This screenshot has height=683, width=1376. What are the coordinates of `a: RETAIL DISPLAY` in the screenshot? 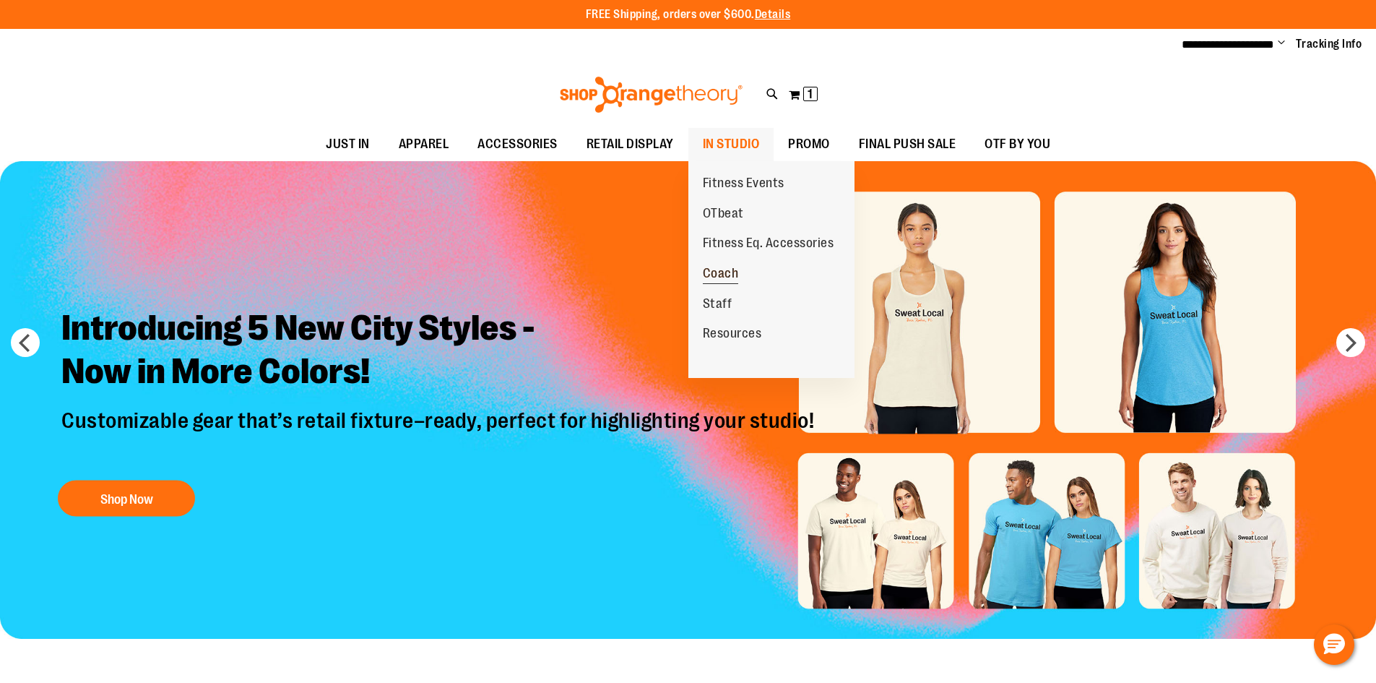 It's located at (630, 144).